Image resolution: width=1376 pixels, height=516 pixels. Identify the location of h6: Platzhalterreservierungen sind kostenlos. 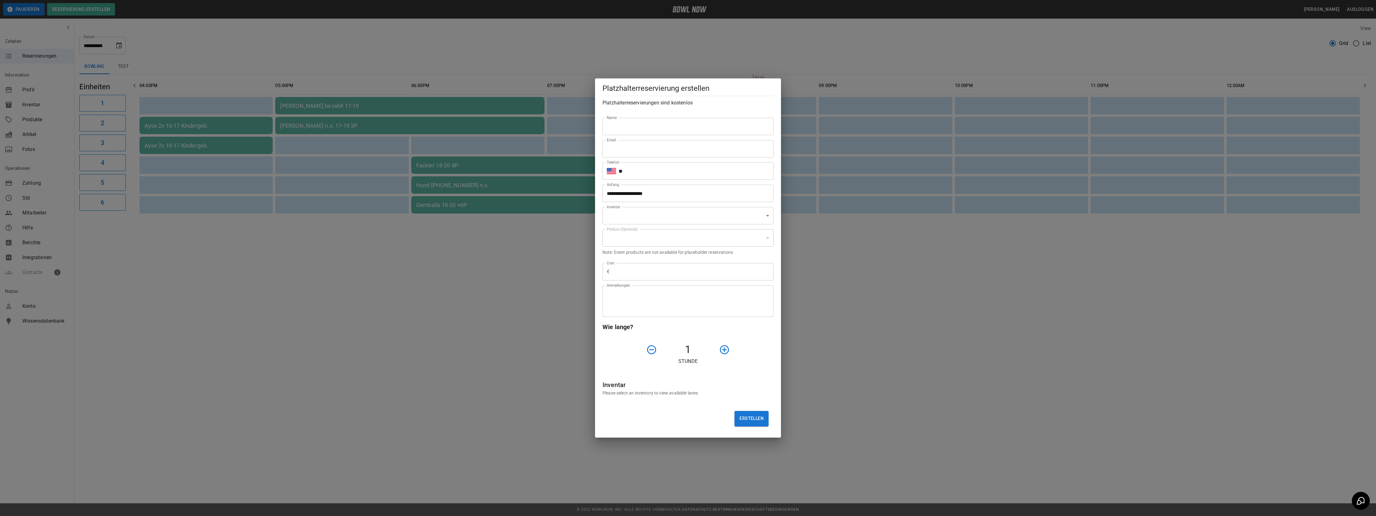
(688, 103).